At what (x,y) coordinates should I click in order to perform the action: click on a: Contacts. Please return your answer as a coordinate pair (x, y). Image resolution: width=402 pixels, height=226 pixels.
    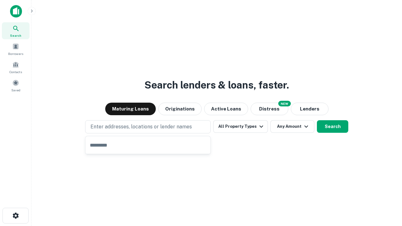
    Looking at the image, I should click on (16, 67).